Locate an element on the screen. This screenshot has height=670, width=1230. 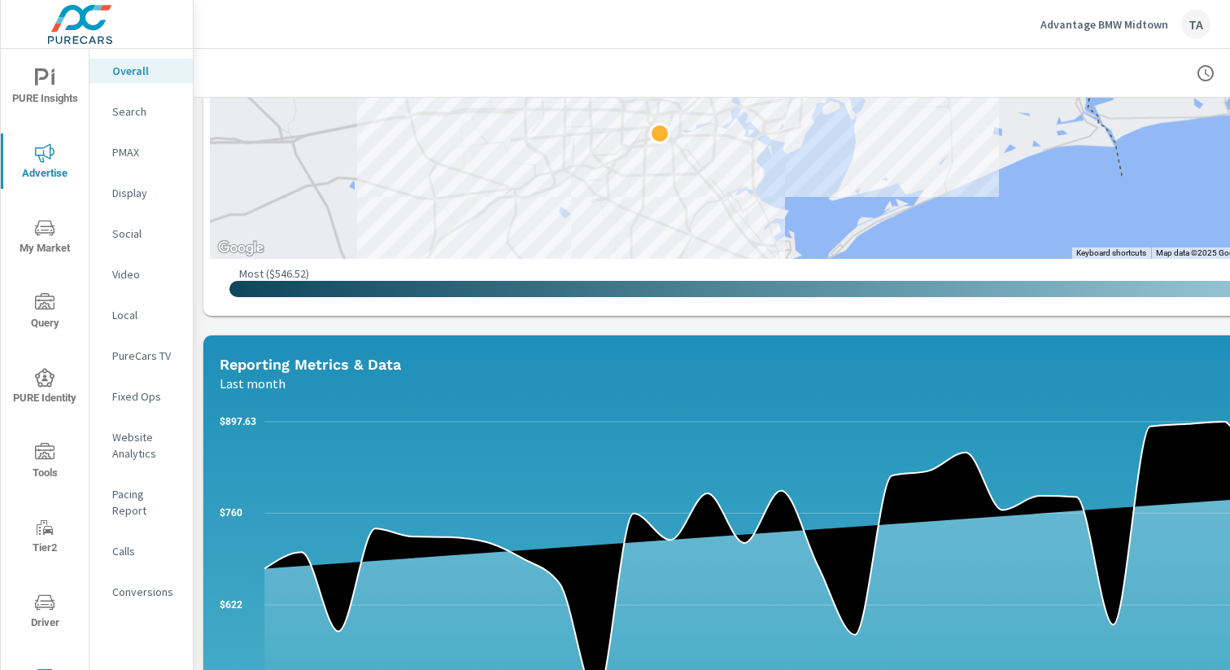
div: Fixed Ops is located at coordinates (141, 396).